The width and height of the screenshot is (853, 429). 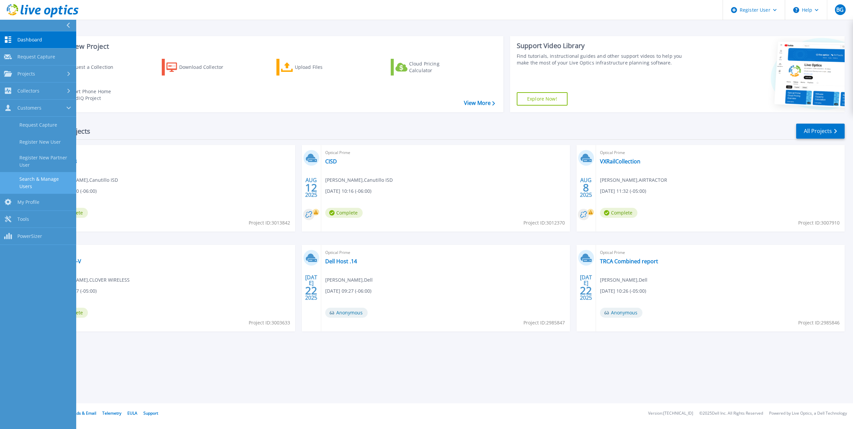 What do you see at coordinates (629, 261) in the screenshot?
I see `a: TRCA Combined report` at bounding box center [629, 261].